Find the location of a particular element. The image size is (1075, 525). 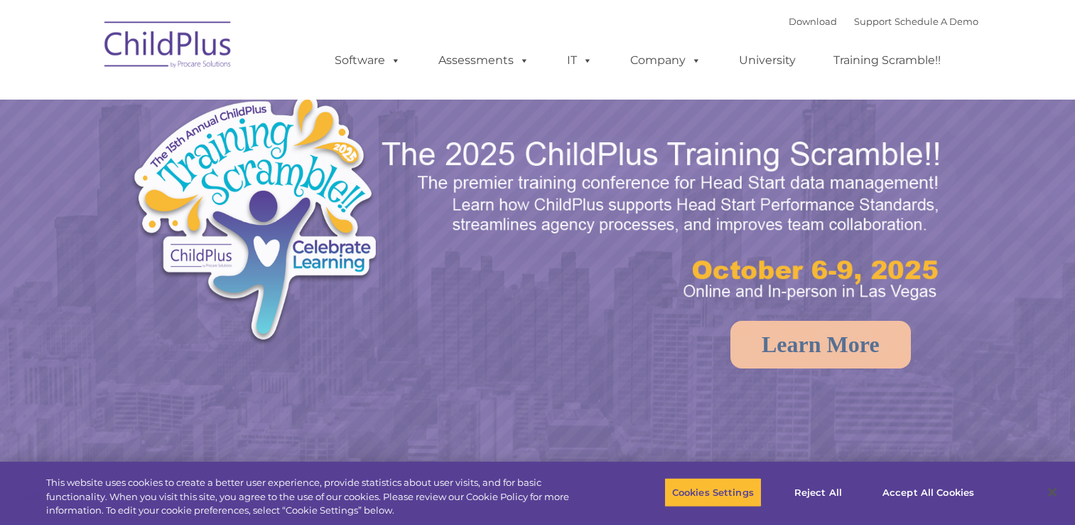

a: Software is located at coordinates (367, 60).